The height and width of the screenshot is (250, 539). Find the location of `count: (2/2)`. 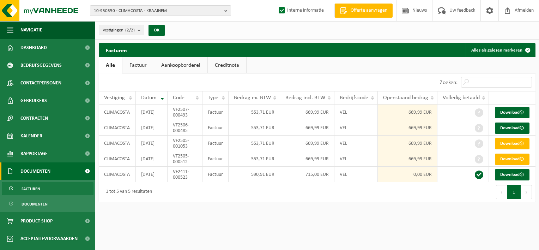

count: (2/2) is located at coordinates (130, 30).